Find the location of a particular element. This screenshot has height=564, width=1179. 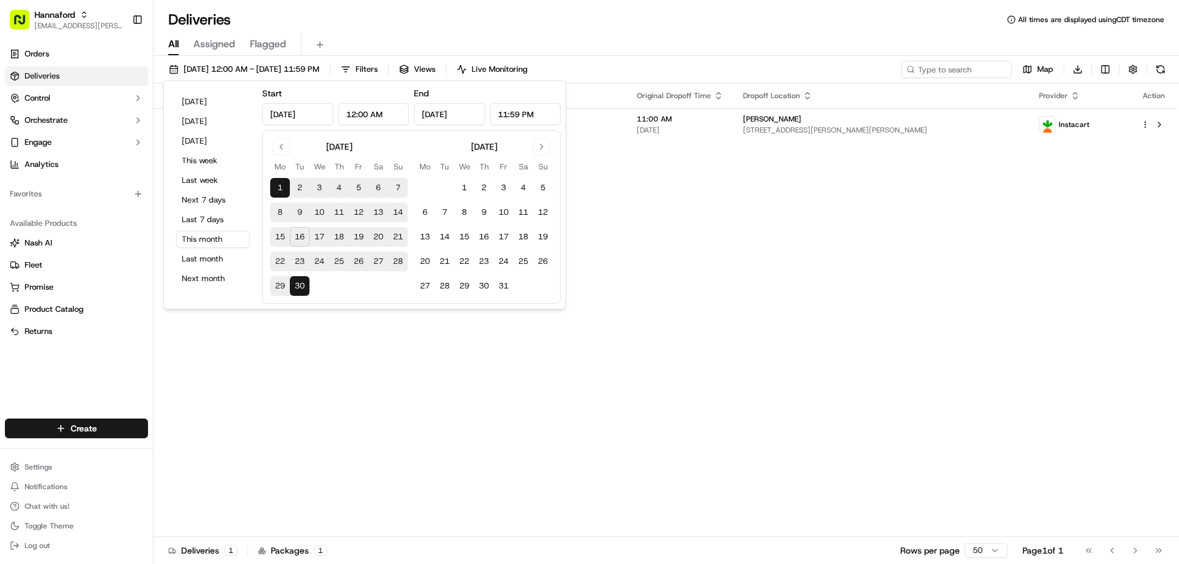

button: Create is located at coordinates (76, 429).